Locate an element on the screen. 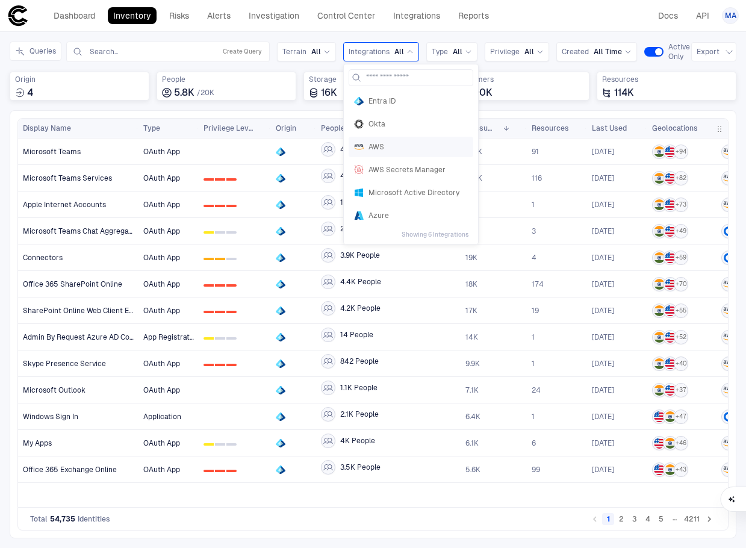 Image resolution: width=746 pixels, height=548 pixels. span: 4.4K People is located at coordinates (361, 282).